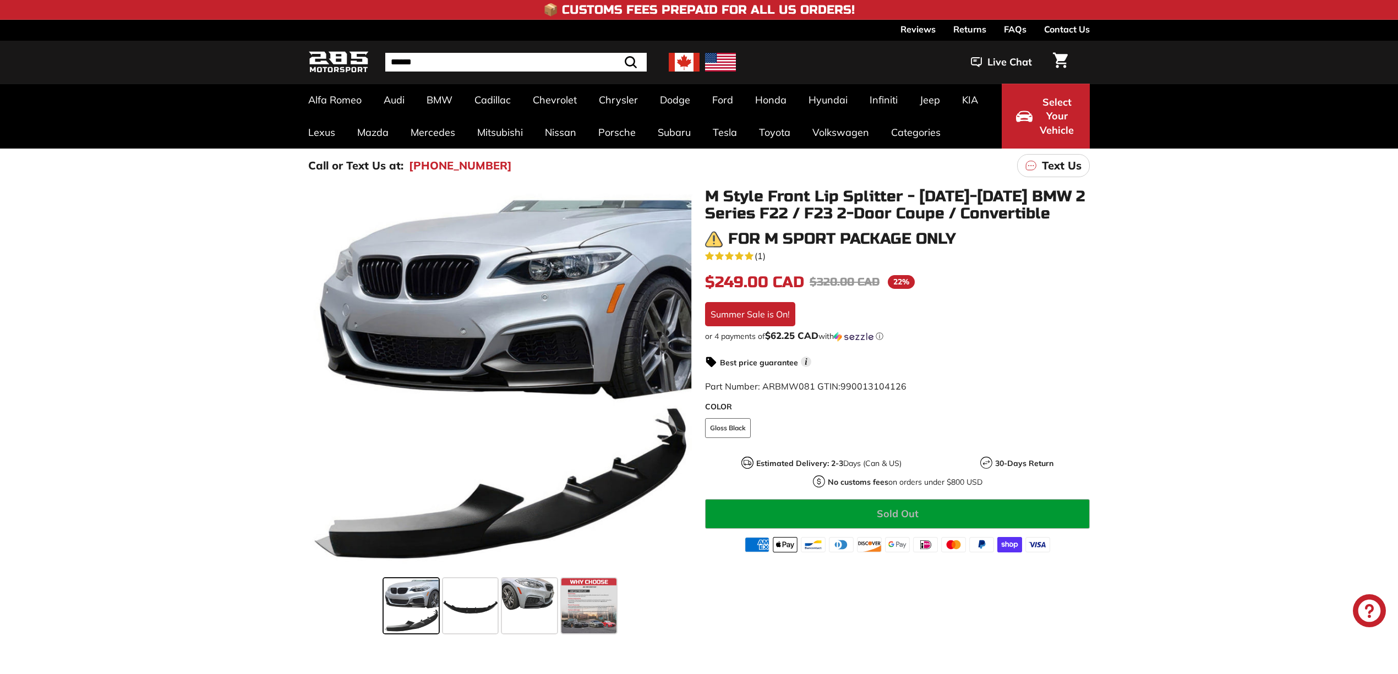 The image size is (1398, 674). Describe the element at coordinates (981, 545) in the screenshot. I see `img: paypal` at that location.